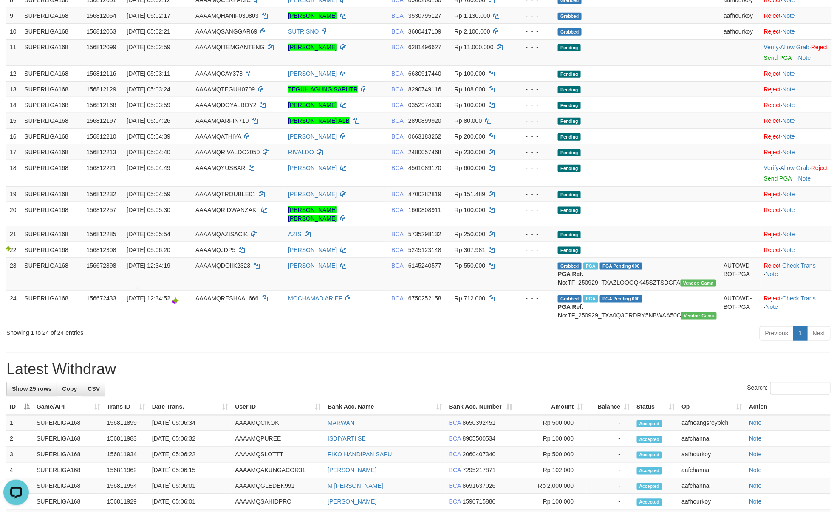  I want to click on a: 1, so click(801, 334).